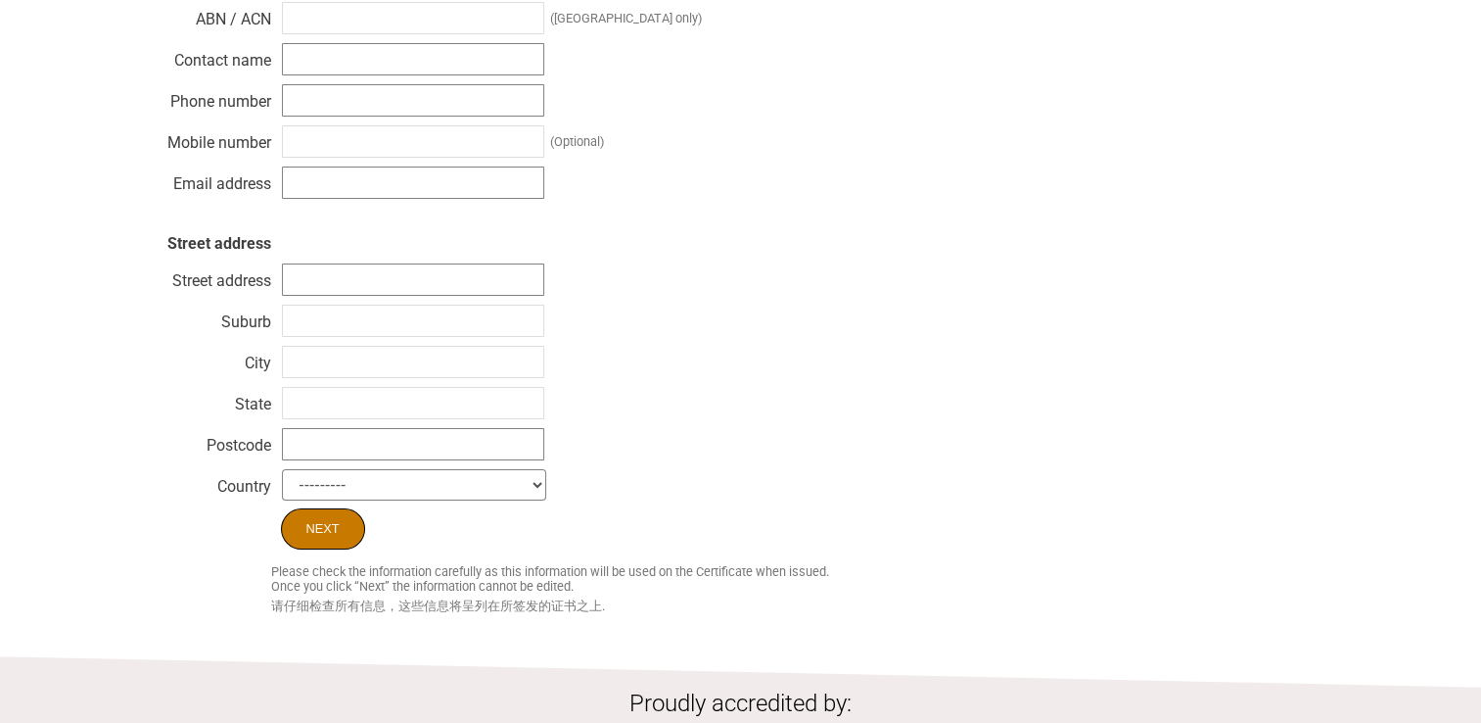  Describe the element at coordinates (219, 243) in the screenshot. I see `strong: Street address` at that location.